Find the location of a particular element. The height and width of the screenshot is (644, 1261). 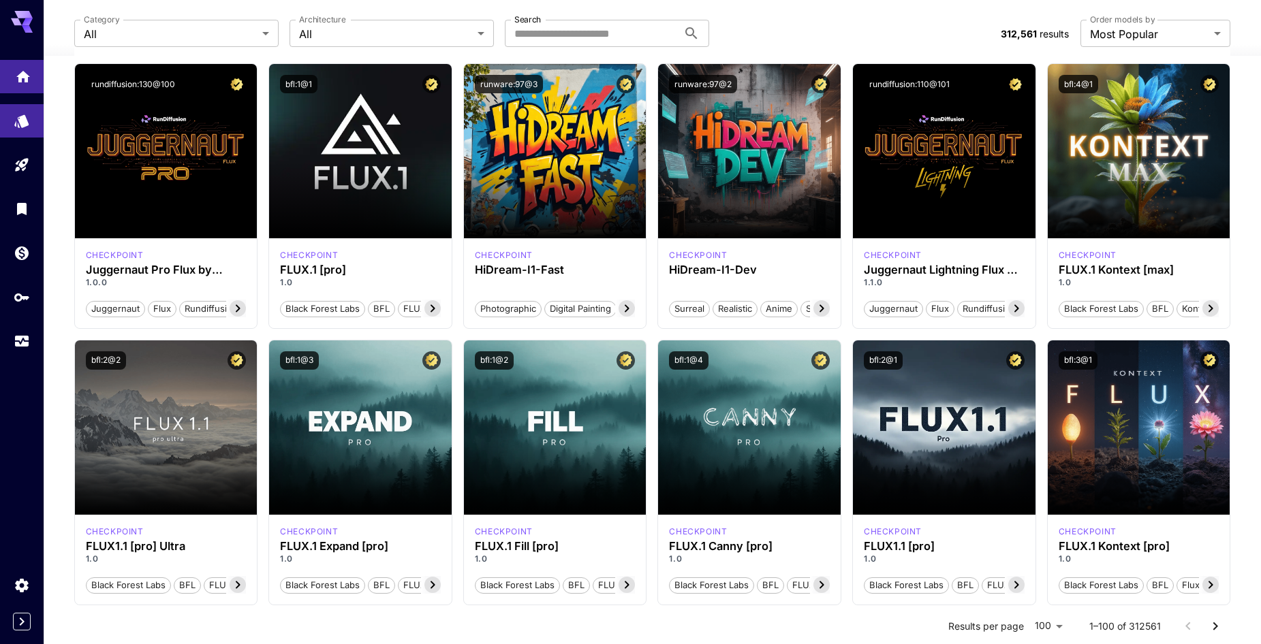

span: Kontext is located at coordinates (1197, 309).